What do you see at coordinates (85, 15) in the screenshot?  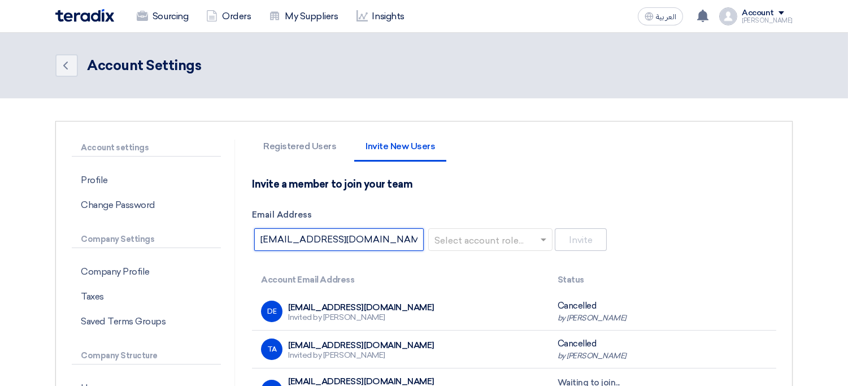 I see `img: Teradix logo` at bounding box center [85, 15].